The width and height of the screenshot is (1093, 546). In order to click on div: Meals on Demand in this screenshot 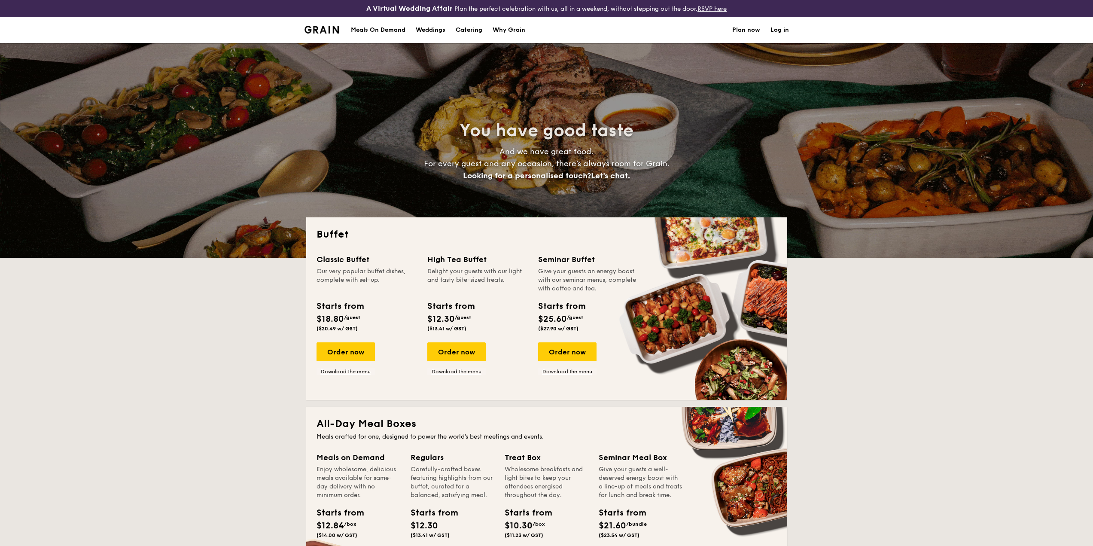, I will do `click(358, 457)`.